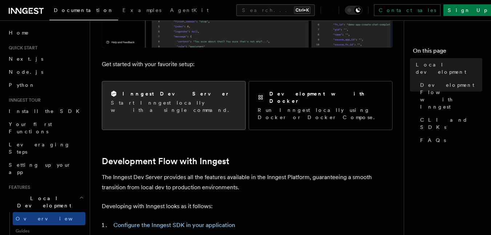 The image size is (491, 235). I want to click on button: Search...Ctrl+K, so click(276, 10).